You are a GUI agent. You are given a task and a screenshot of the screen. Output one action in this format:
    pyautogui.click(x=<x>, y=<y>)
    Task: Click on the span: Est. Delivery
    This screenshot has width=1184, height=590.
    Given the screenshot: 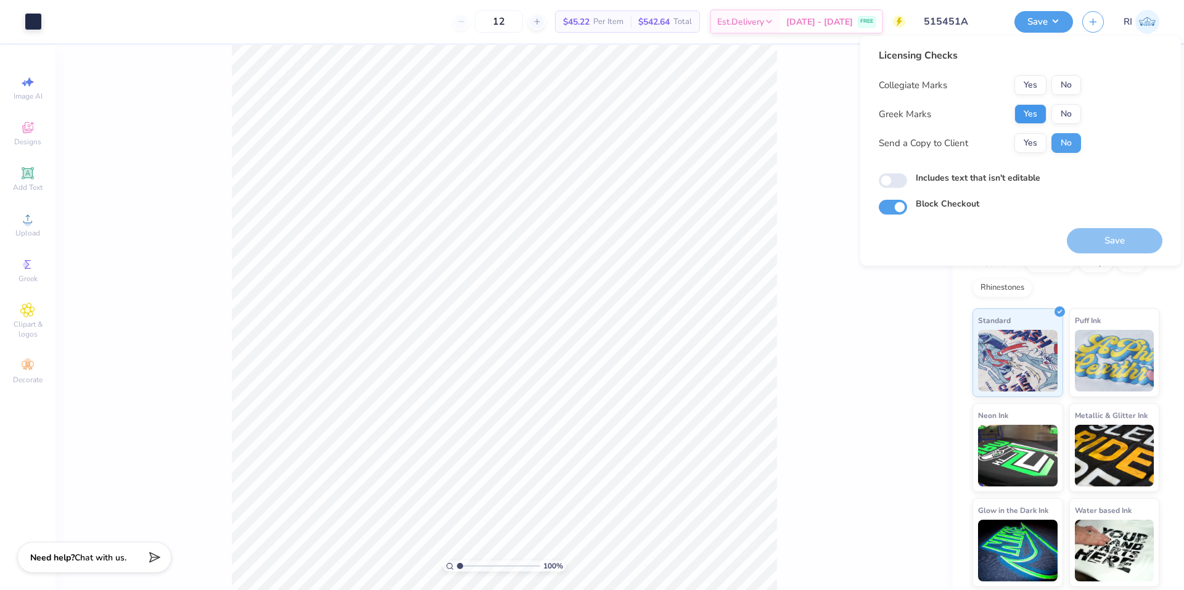 What is the action you would take?
    pyautogui.click(x=741, y=22)
    